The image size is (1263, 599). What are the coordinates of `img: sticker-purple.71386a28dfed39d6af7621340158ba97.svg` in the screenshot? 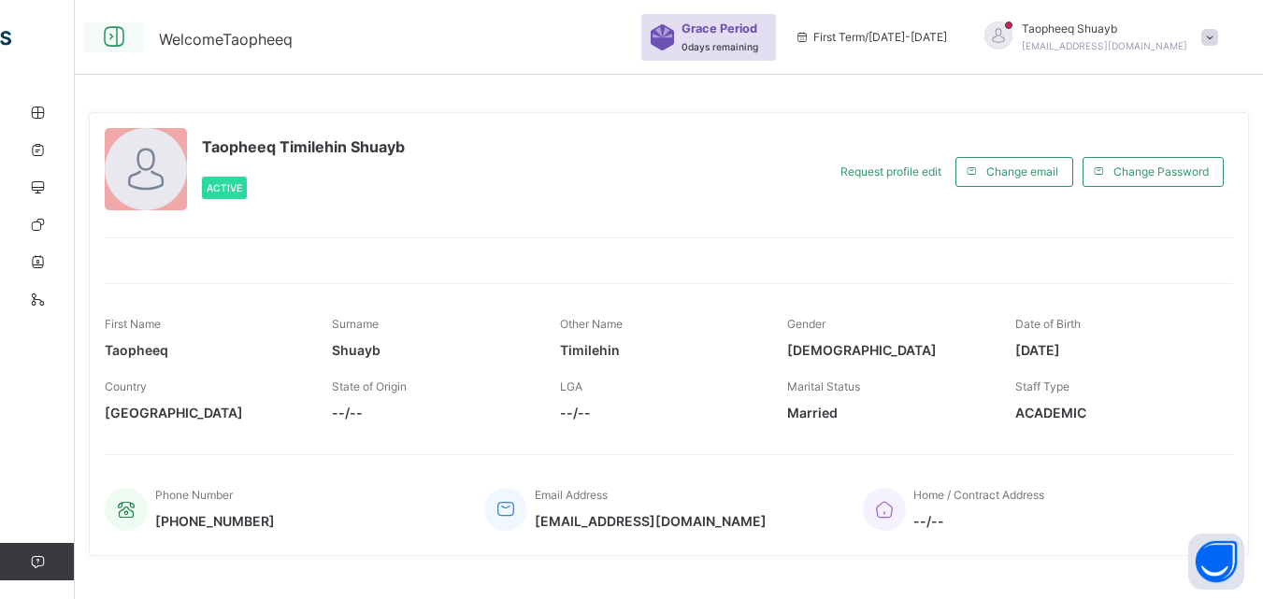 It's located at (662, 37).